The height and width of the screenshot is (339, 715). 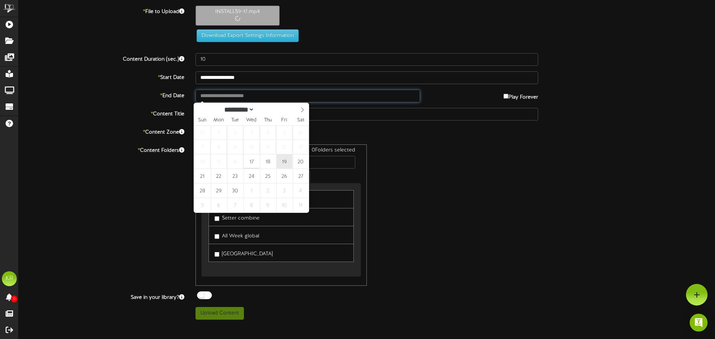 What do you see at coordinates (101, 131) in the screenshot?
I see `label: Content Zone` at bounding box center [101, 131].